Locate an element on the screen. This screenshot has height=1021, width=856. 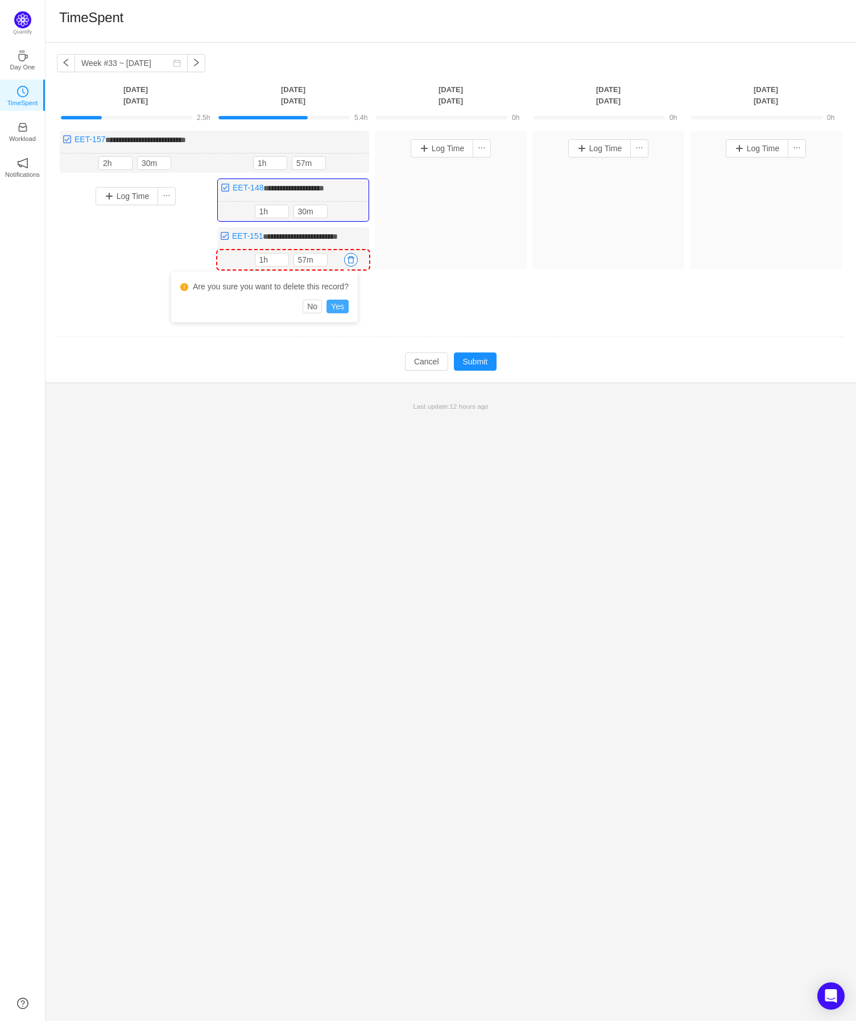
a: EET-157 is located at coordinates (90, 139).